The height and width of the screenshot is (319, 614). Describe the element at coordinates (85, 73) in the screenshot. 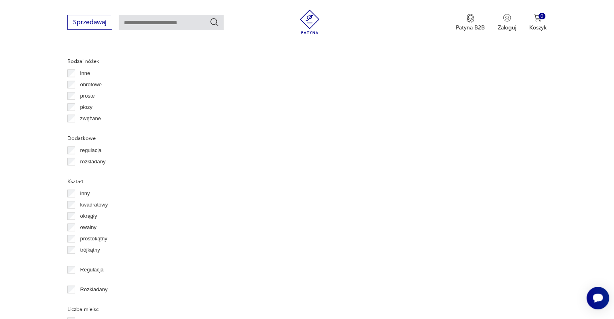

I see `p: inne` at that location.